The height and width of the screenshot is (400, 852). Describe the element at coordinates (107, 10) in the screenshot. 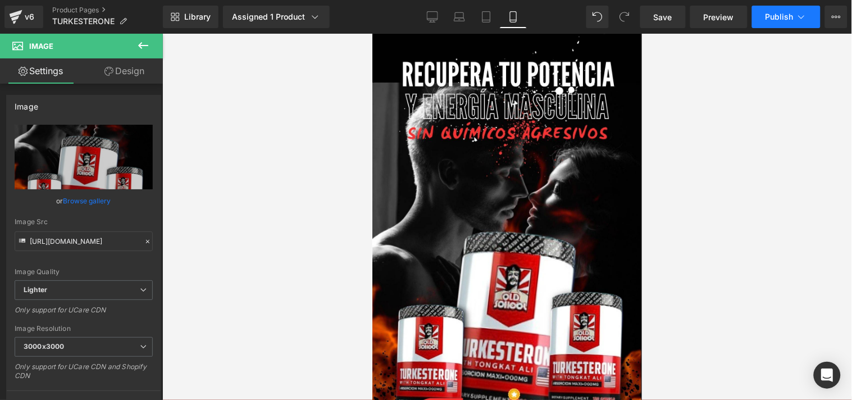

I see `a: Product Pages` at that location.